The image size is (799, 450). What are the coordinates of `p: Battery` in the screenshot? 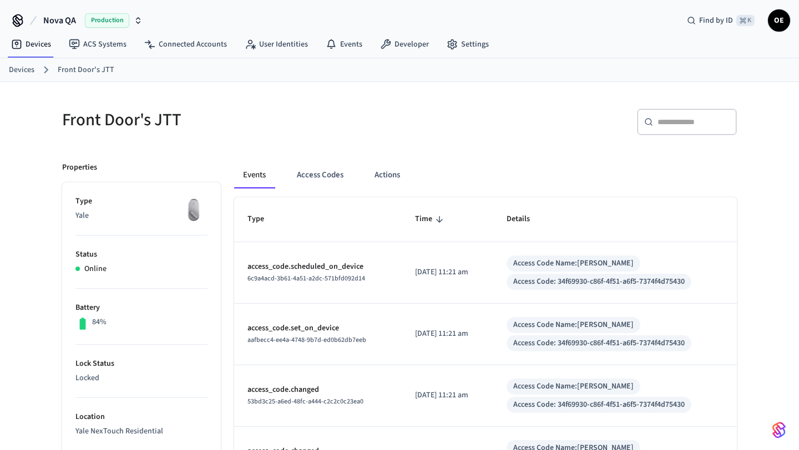 It's located at (141, 308).